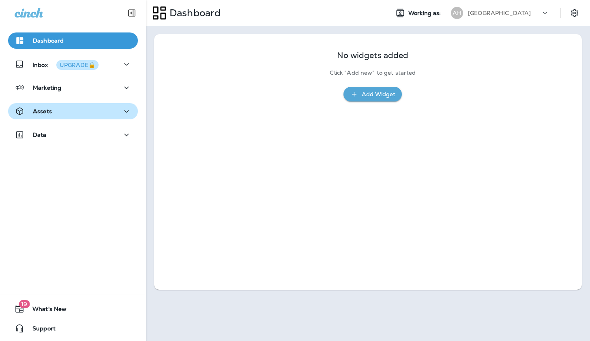 The width and height of the screenshot is (590, 341). I want to click on p: No widgets added, so click(373, 55).